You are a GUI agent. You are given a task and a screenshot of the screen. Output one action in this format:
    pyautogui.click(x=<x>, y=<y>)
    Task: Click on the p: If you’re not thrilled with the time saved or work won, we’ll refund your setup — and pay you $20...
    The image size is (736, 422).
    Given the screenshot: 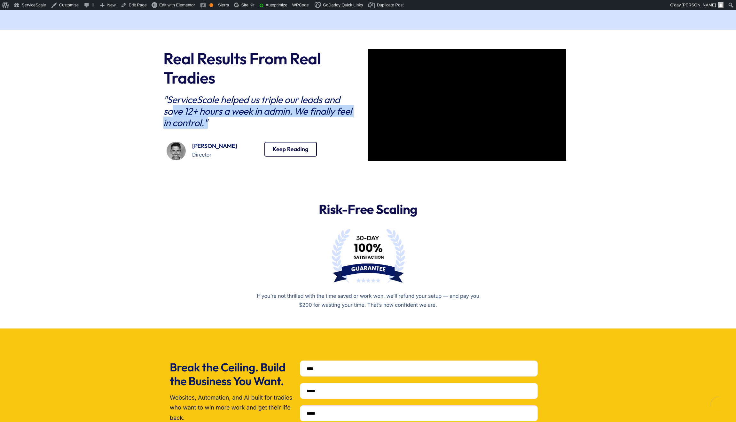 What is the action you would take?
    pyautogui.click(x=368, y=300)
    